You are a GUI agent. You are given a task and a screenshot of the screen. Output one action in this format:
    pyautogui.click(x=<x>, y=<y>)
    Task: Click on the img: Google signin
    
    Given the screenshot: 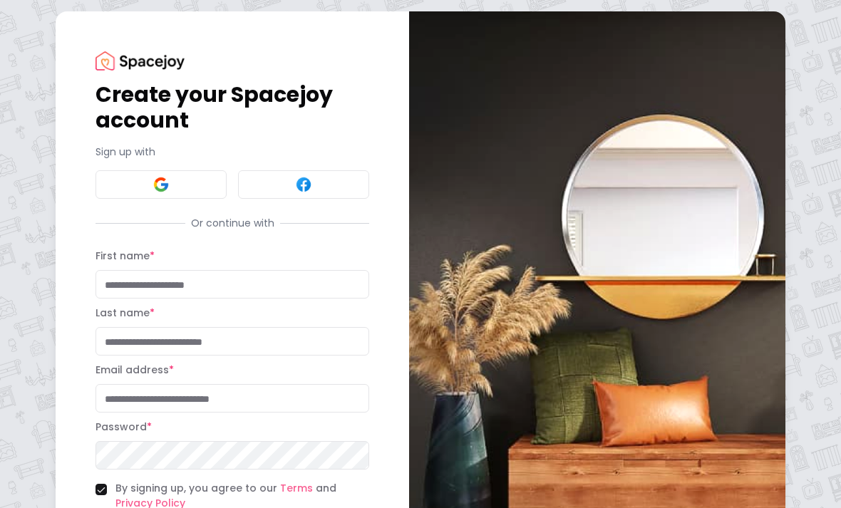 What is the action you would take?
    pyautogui.click(x=161, y=185)
    